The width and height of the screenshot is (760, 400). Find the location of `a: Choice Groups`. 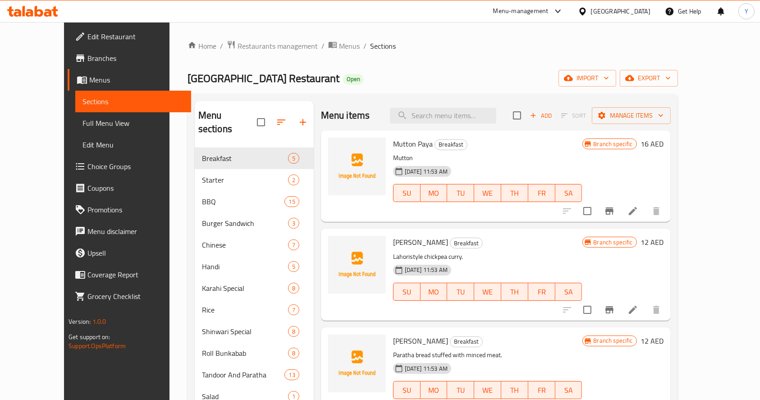

a: Choice Groups is located at coordinates (129, 166).